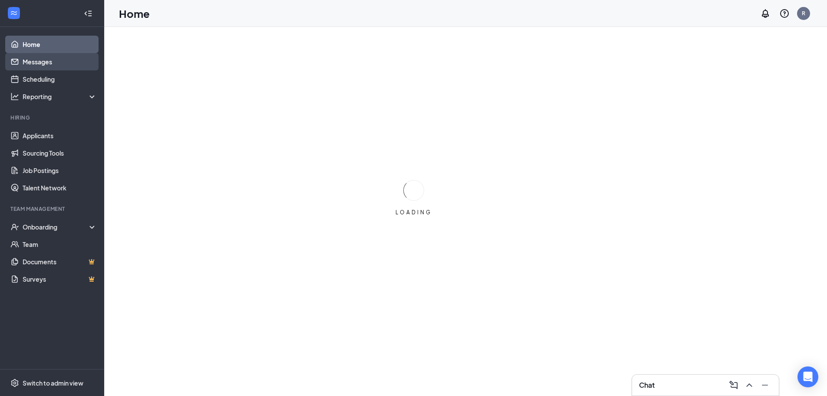 This screenshot has height=396, width=827. Describe the element at coordinates (785, 13) in the screenshot. I see `svg: QuestionInfo` at that location.